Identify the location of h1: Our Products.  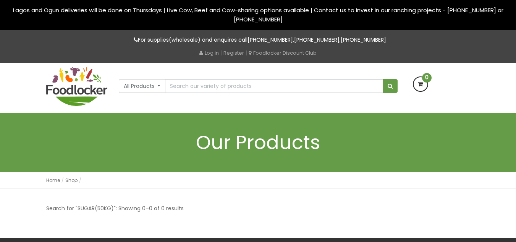
(258, 142).